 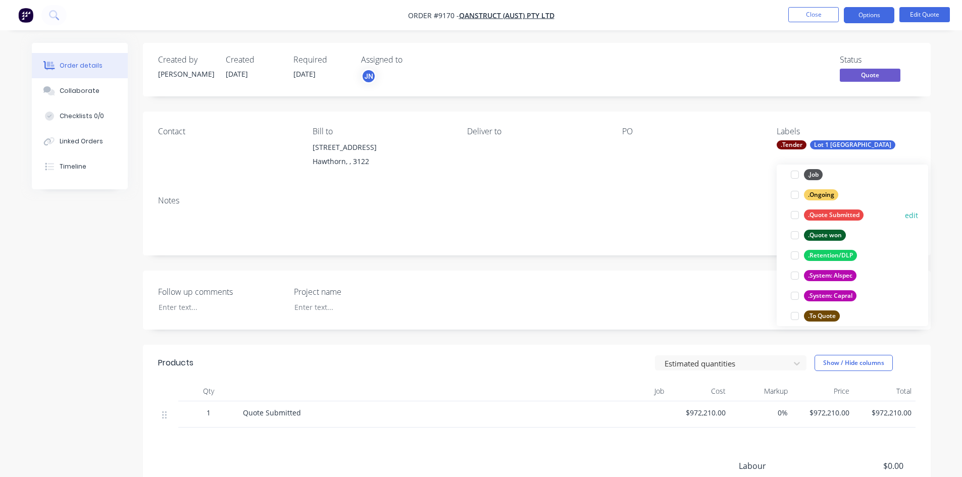 I want to click on button: .System: Capral, so click(x=823, y=296).